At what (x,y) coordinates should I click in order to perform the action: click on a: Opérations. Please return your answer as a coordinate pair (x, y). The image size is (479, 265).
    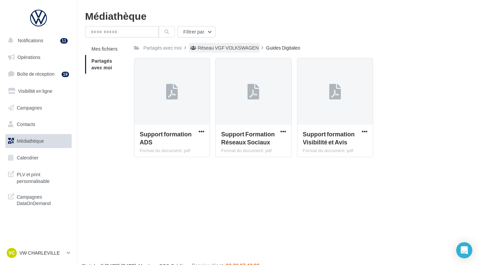
    Looking at the image, I should click on (39, 57).